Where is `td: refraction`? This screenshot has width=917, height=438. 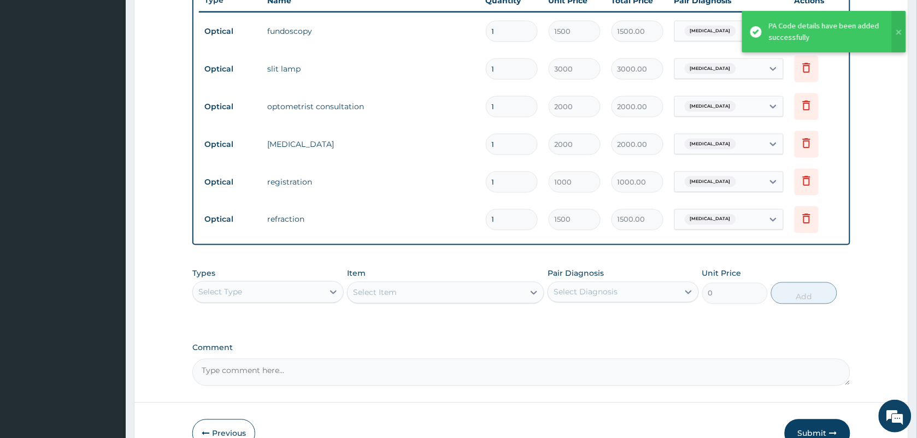 td: refraction is located at coordinates (371, 220).